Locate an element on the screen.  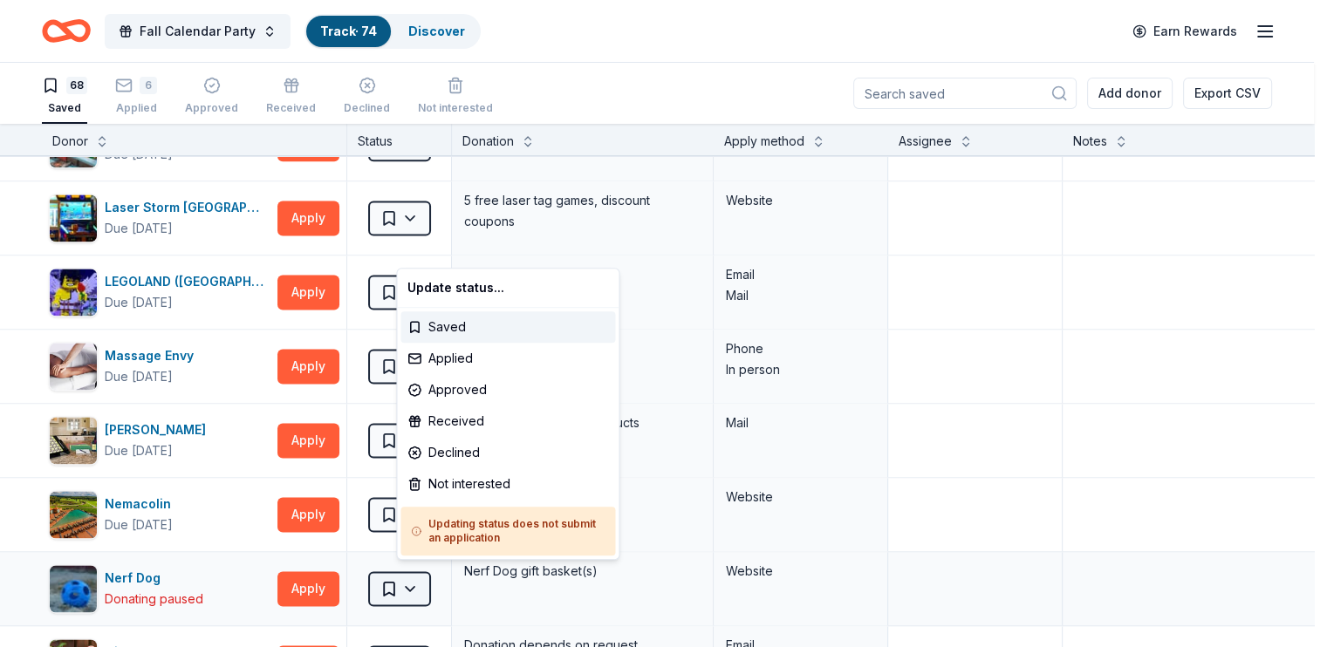
div: Declined is located at coordinates (508, 453).